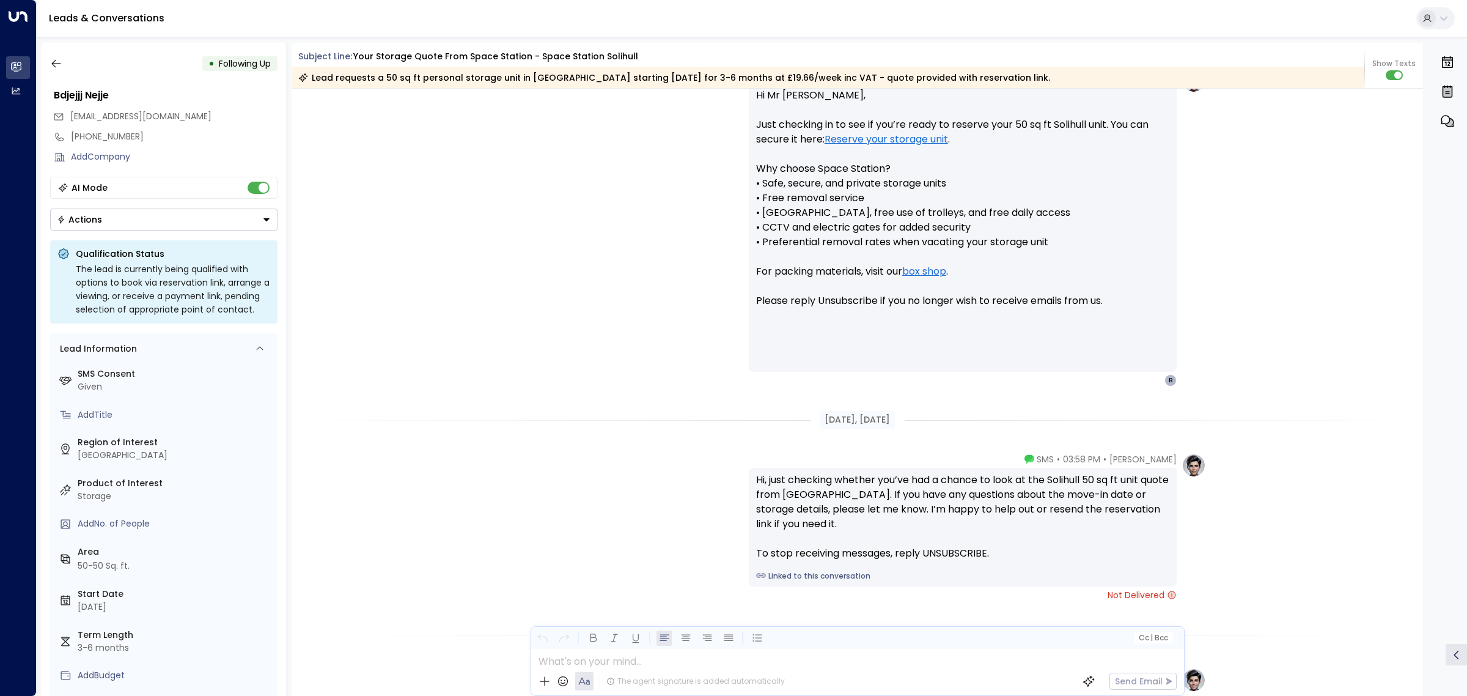 This screenshot has height=696, width=1467. What do you see at coordinates (325, 56) in the screenshot?
I see `span: Subject Line:` at bounding box center [325, 56].